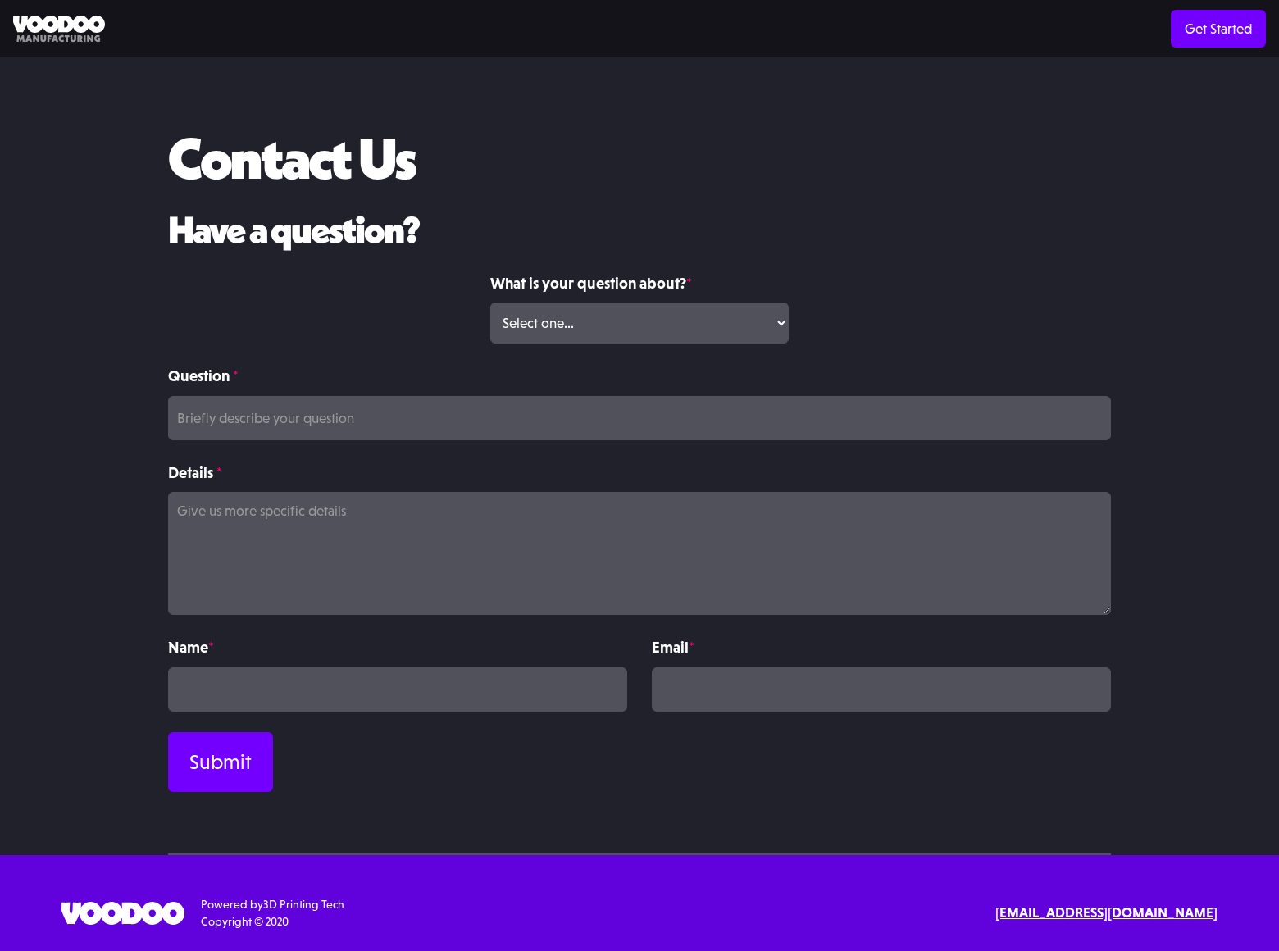 The image size is (1279, 951). I want to click on h1: Contact Us, so click(291, 157).